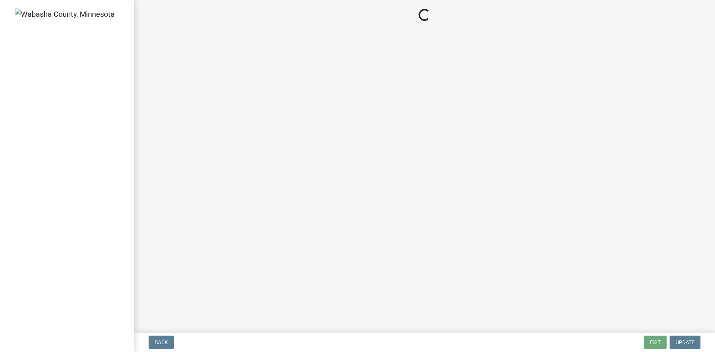 The image size is (715, 352). I want to click on button: Back, so click(161, 342).